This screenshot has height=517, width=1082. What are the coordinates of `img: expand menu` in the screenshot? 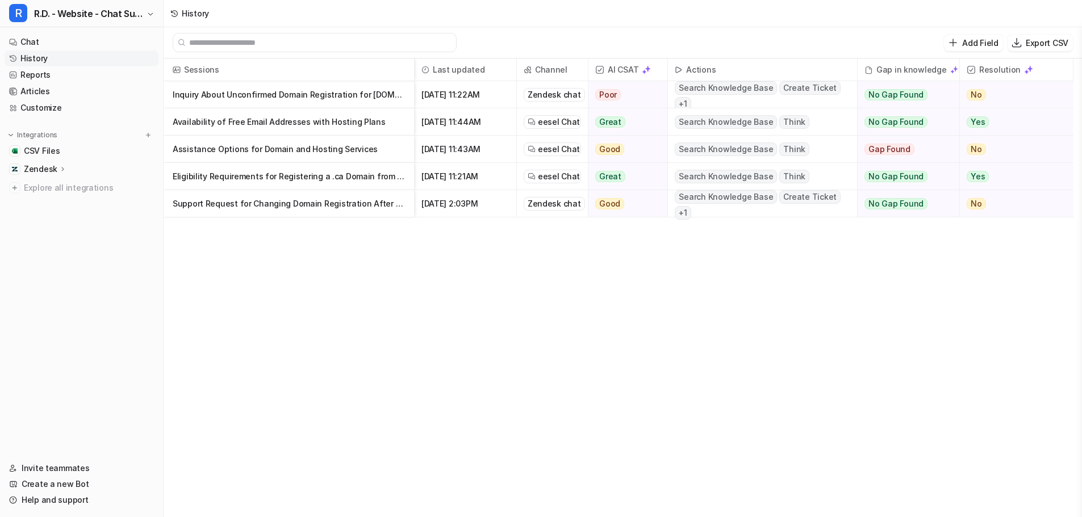 It's located at (11, 135).